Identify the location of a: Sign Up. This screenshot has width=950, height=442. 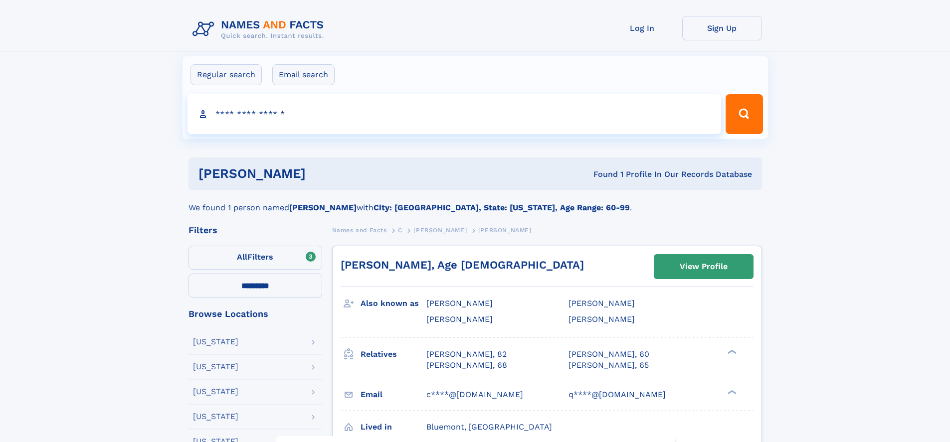
(722, 28).